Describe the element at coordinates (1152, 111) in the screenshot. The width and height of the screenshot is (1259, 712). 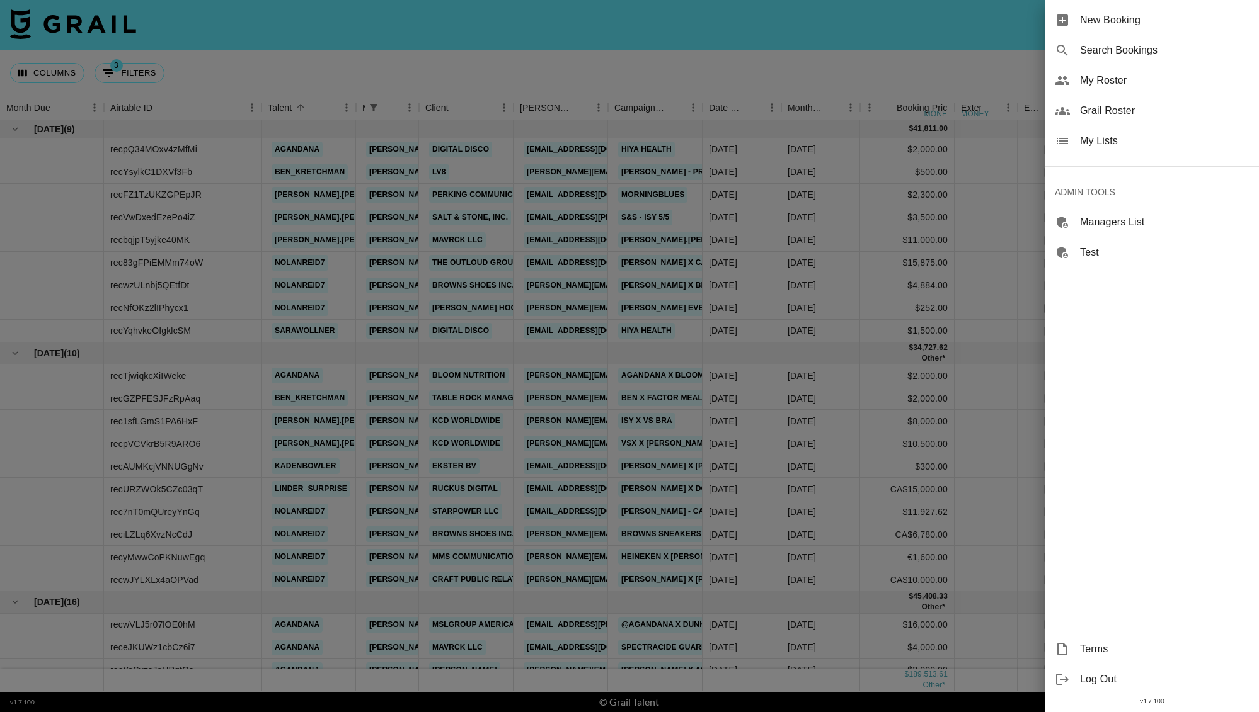
I see `div: Grail Roster` at that location.